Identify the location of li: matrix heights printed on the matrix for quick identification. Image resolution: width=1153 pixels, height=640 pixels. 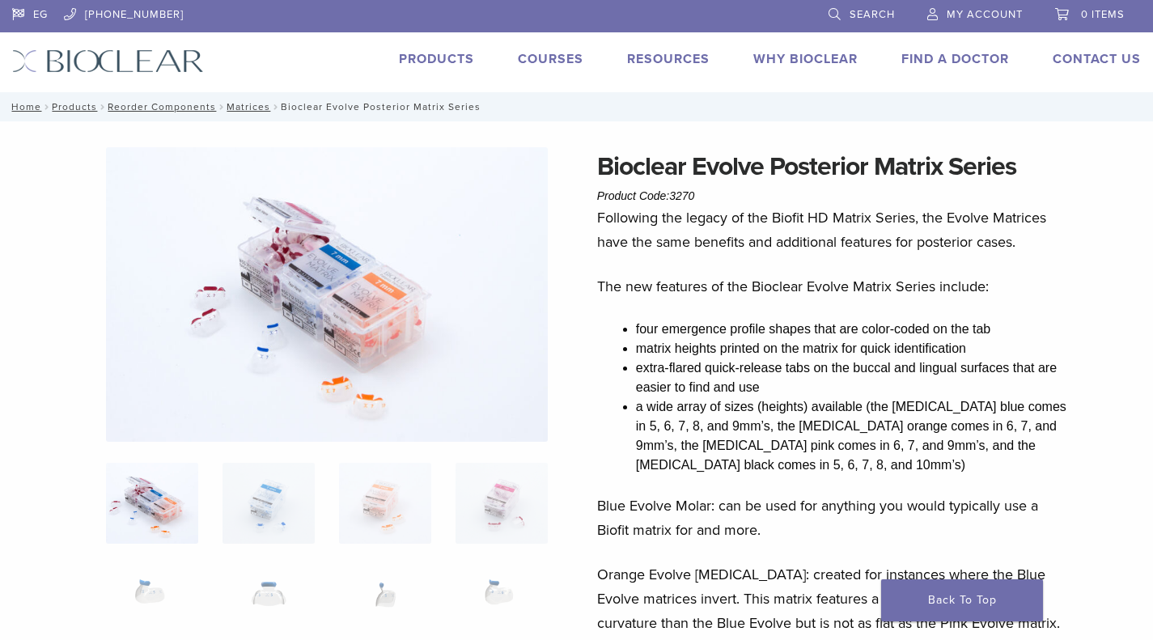
(851, 349).